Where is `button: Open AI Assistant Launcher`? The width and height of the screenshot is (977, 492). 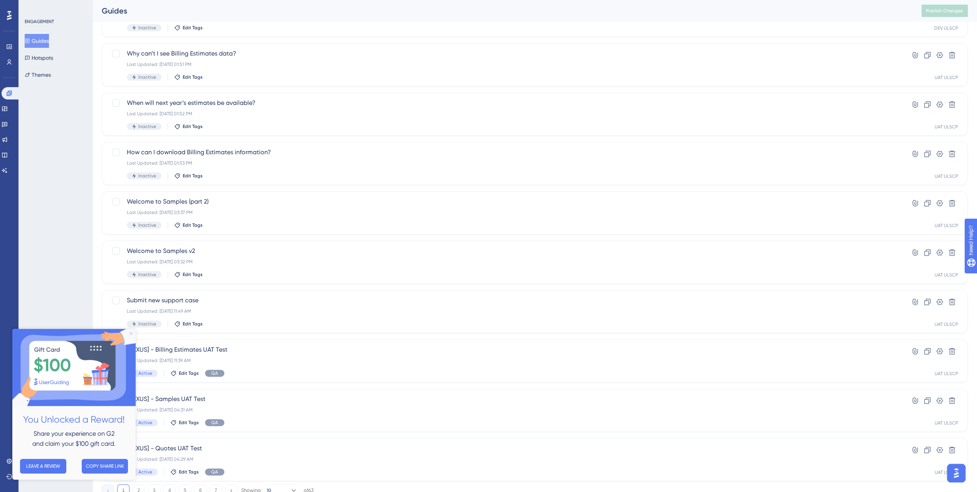 button: Open AI Assistant Launcher is located at coordinates (12, 12).